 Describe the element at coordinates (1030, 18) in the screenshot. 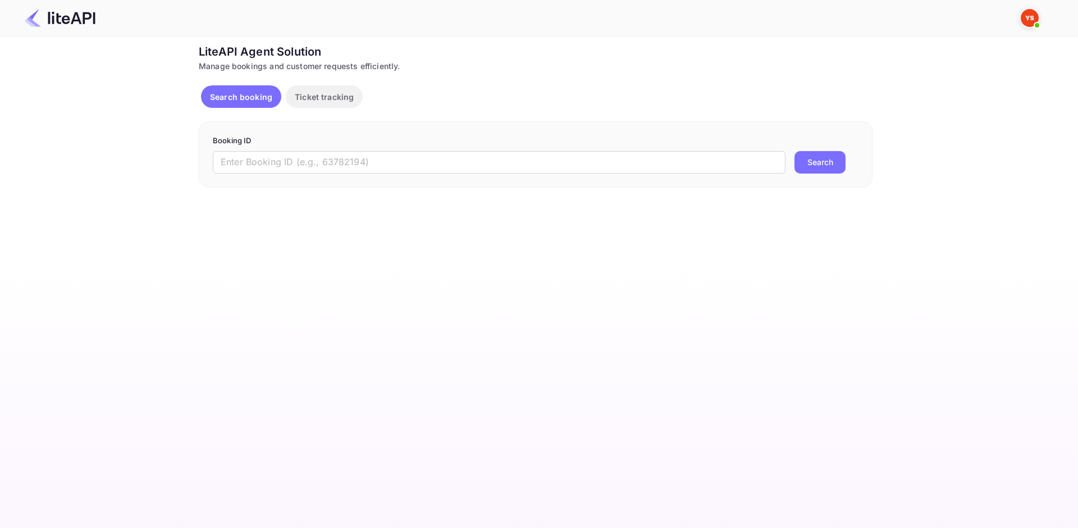

I see `img: Yandex Support` at that location.